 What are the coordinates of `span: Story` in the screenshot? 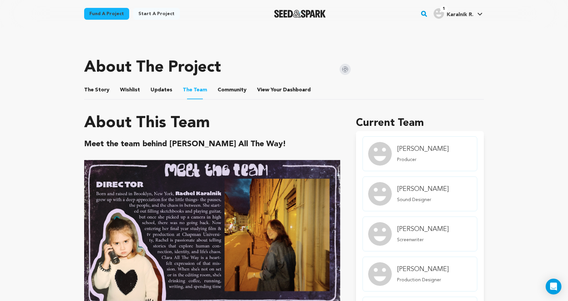 It's located at (97, 90).